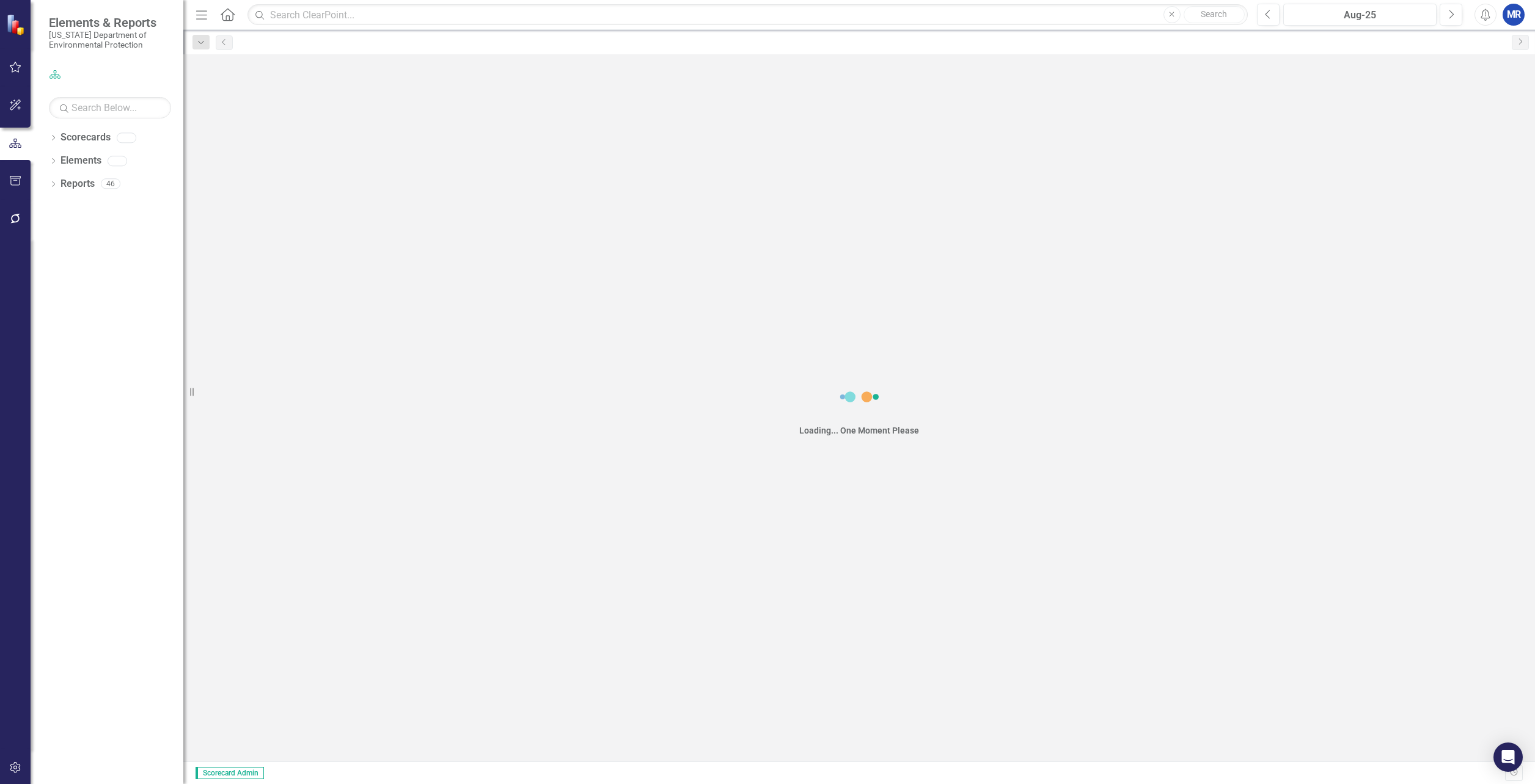 The image size is (1535, 784). What do you see at coordinates (17, 24) in the screenshot?
I see `img: ClearPoint Strategy` at bounding box center [17, 24].